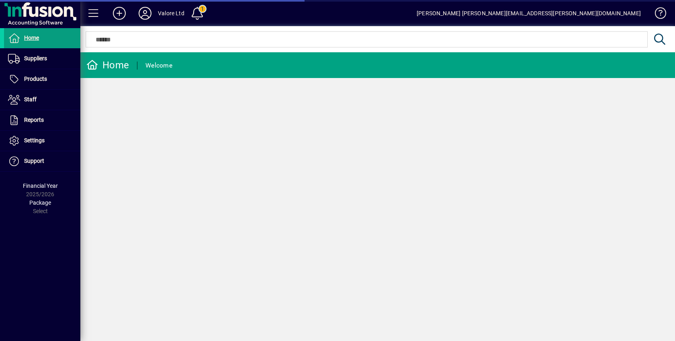 The image size is (675, 341). I want to click on div: Valore Ltd, so click(171, 13).